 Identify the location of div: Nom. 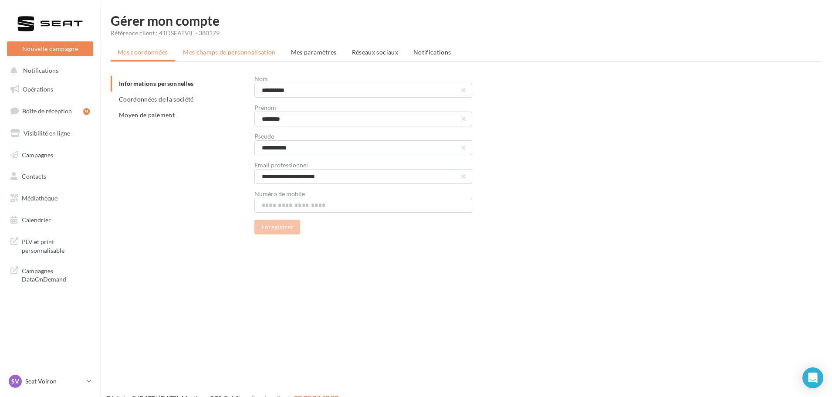
(363, 79).